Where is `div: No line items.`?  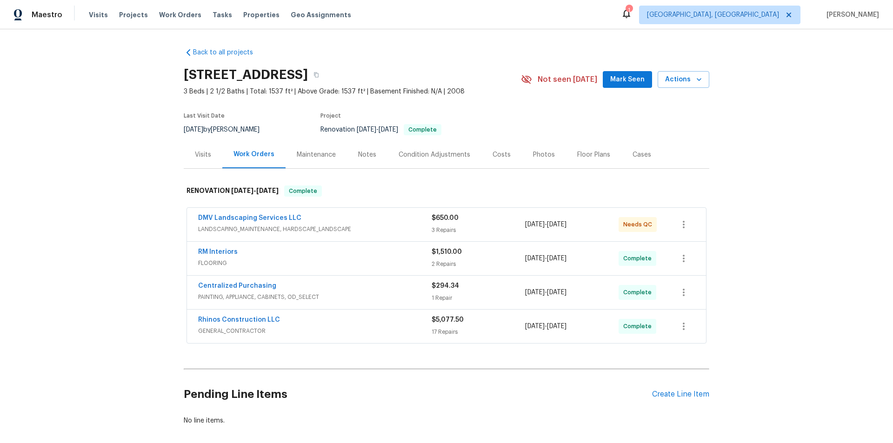
div: No line items. is located at coordinates (446, 421).